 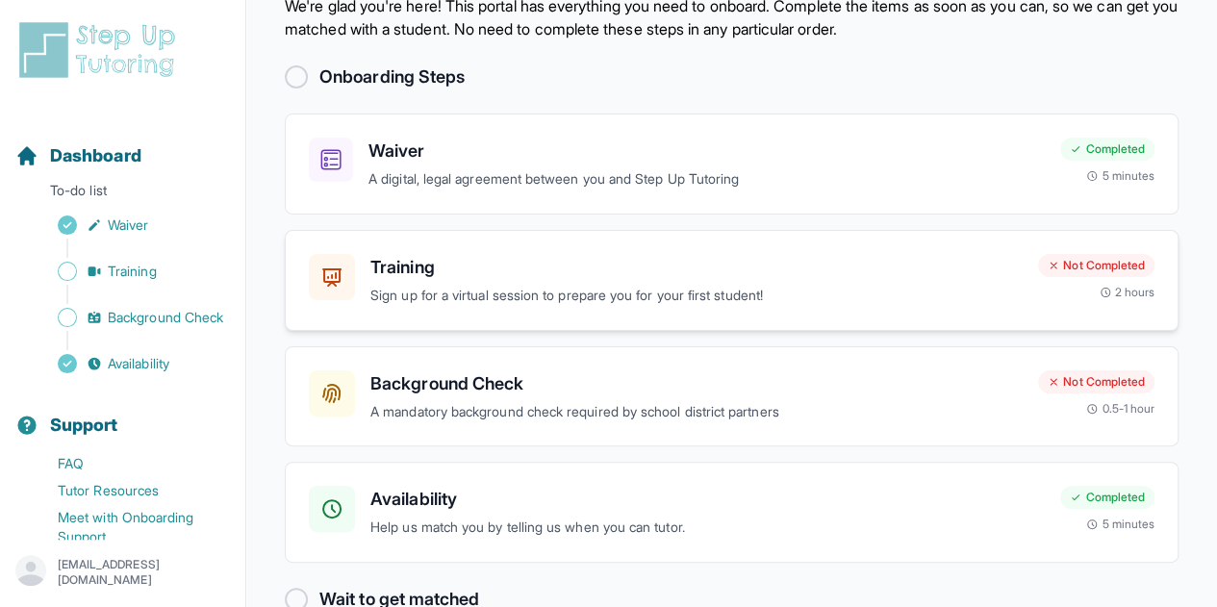 What do you see at coordinates (84, 425) in the screenshot?
I see `span: Support` at bounding box center [84, 425].